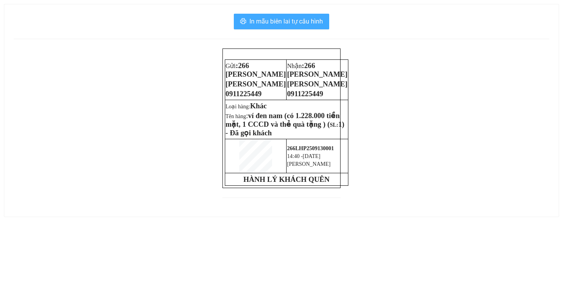 This screenshot has width=563, height=289. What do you see at coordinates (334, 125) in the screenshot?
I see `span: SL:` at bounding box center [334, 125].